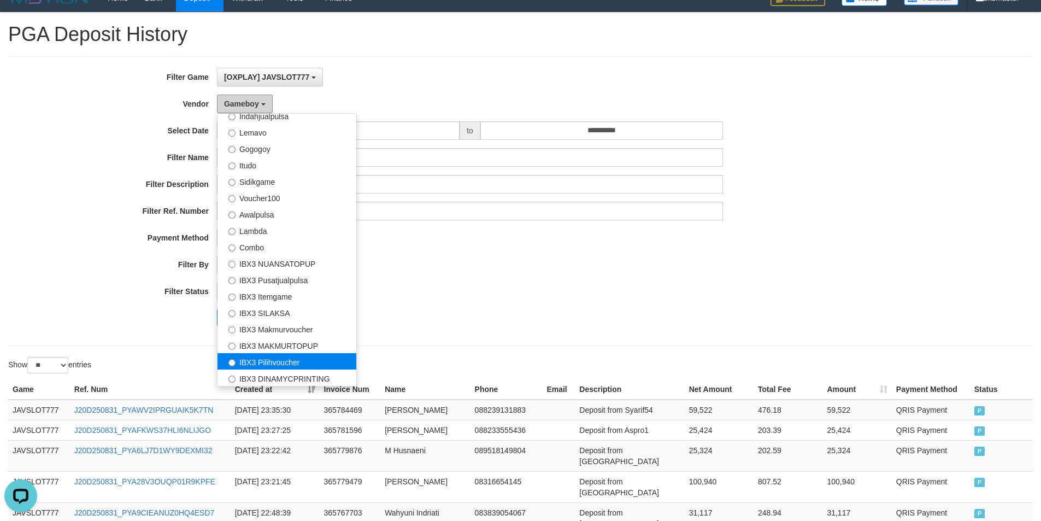  Describe the element at coordinates (232, 133) in the screenshot. I see `input: Lemavo` at that location.